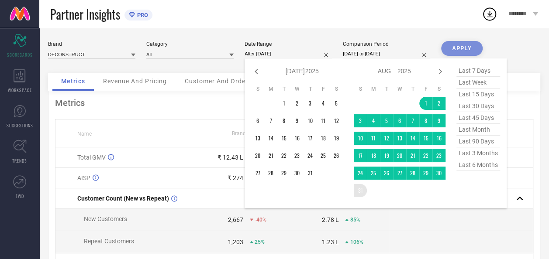 Image resolution: width=549 pixels, height=259 pixels. Describe the element at coordinates (336, 138) in the screenshot. I see `td: Sat Jul 19 2025` at that location.